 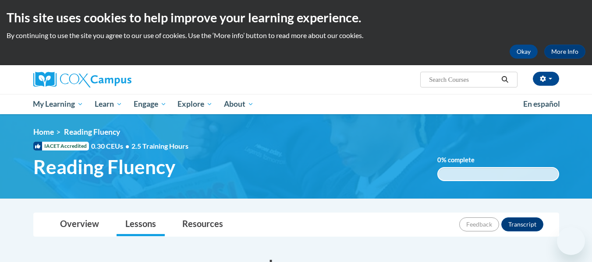 I want to click on a: Lessons, so click(x=141, y=225).